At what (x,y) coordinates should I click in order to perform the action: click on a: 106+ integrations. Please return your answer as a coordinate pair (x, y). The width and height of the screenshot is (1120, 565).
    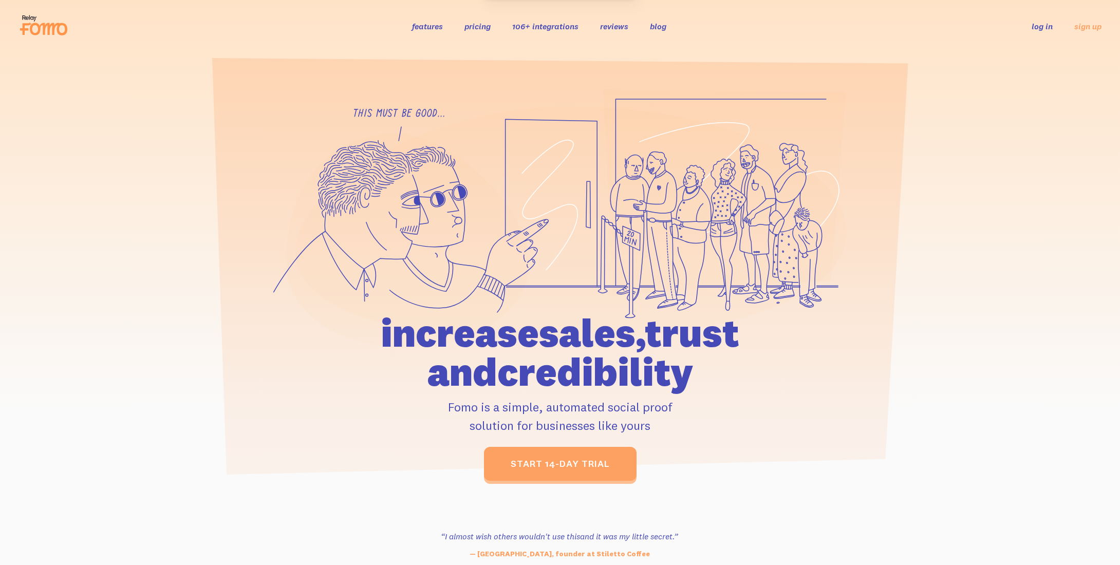
    Looking at the image, I should click on (545, 26).